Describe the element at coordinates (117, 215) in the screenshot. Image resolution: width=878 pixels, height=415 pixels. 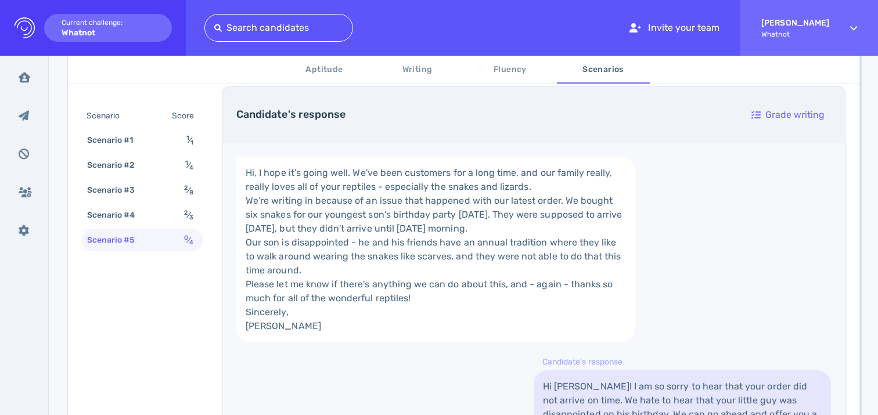
I see `div: Scenario #4` at that location.